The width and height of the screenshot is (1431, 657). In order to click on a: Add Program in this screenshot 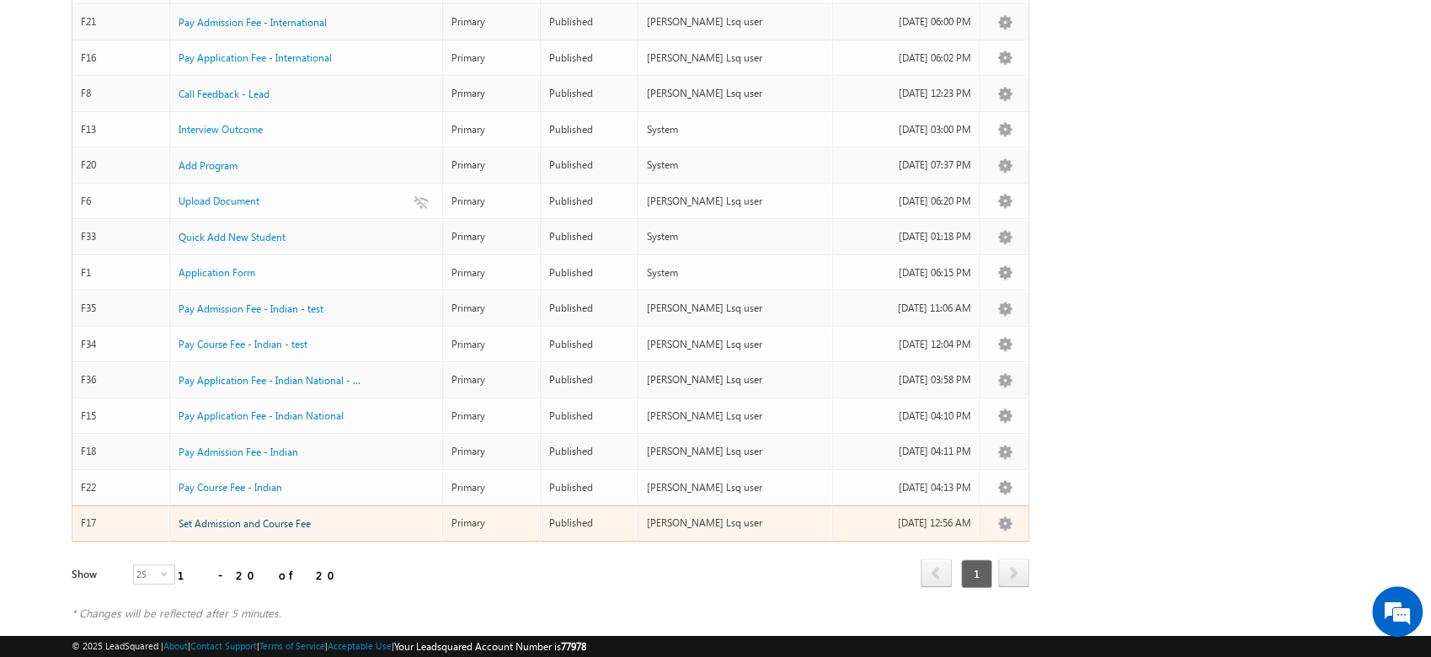, I will do `click(208, 166)`.